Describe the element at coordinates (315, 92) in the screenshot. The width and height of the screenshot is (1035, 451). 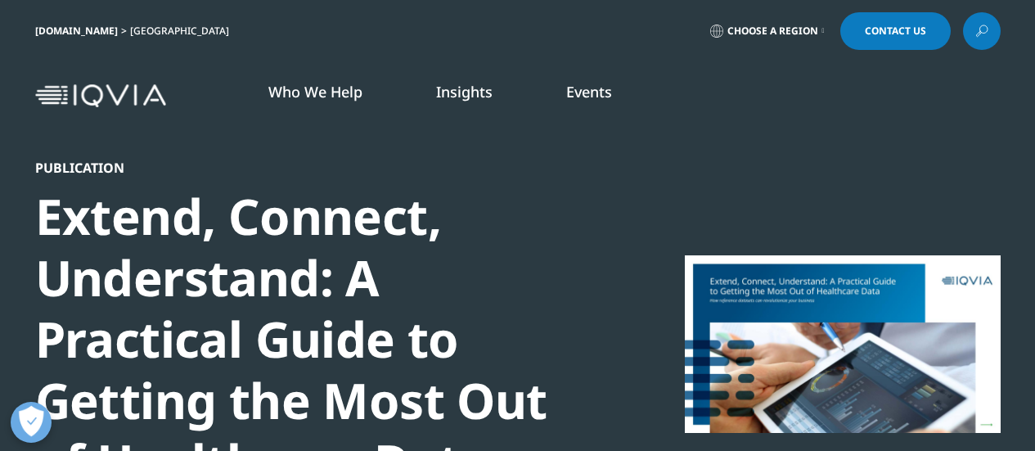
I see `a: Who We Help` at that location.